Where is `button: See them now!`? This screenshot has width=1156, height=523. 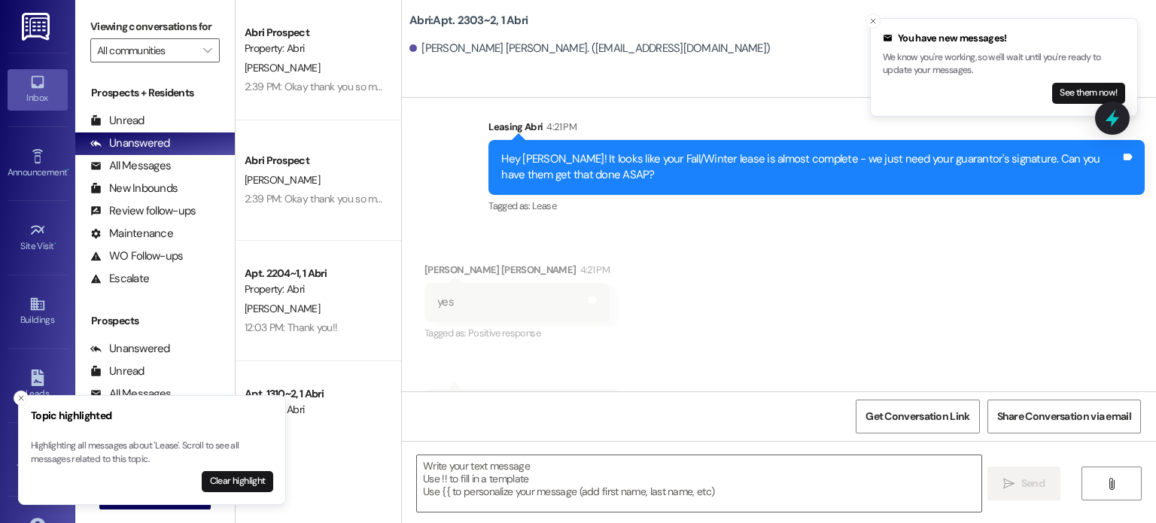
button: See them now! is located at coordinates (1089, 93).